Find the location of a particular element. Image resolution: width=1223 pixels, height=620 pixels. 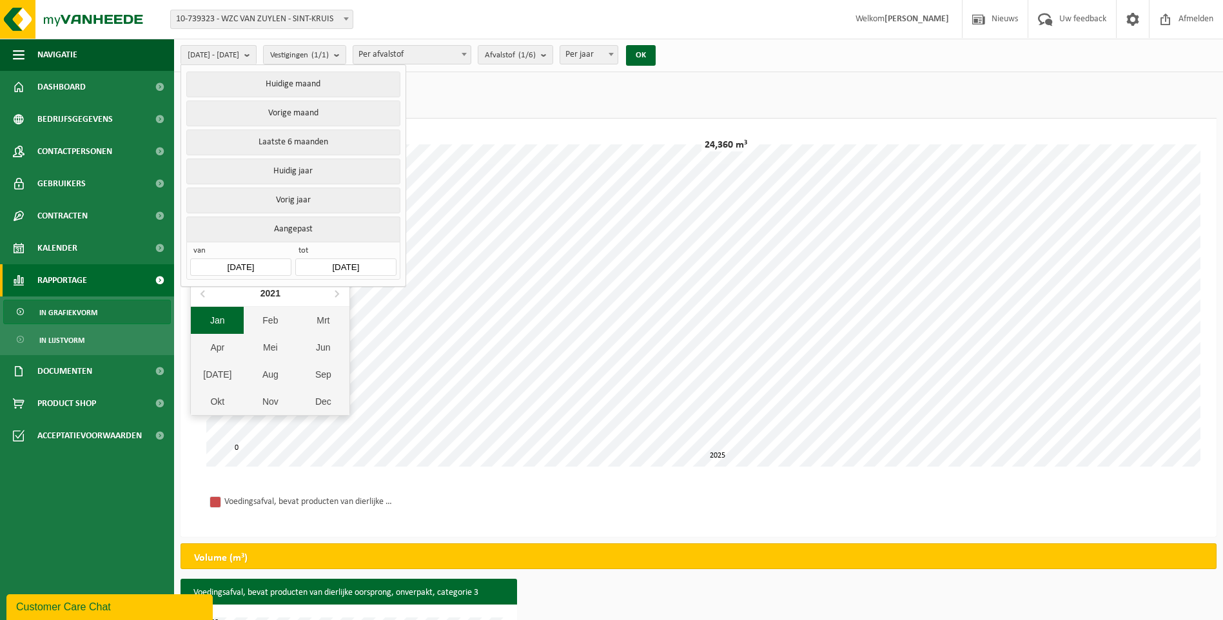

div: 2021 is located at coordinates (270, 293).